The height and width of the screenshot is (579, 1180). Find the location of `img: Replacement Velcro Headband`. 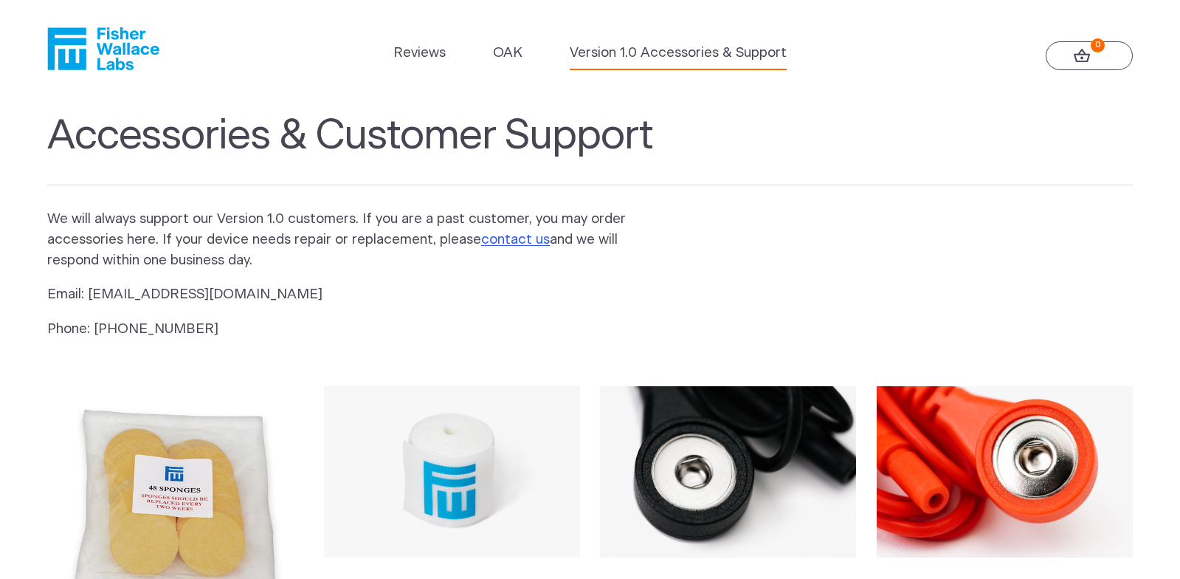

img: Replacement Velcro Headband is located at coordinates (452, 471).